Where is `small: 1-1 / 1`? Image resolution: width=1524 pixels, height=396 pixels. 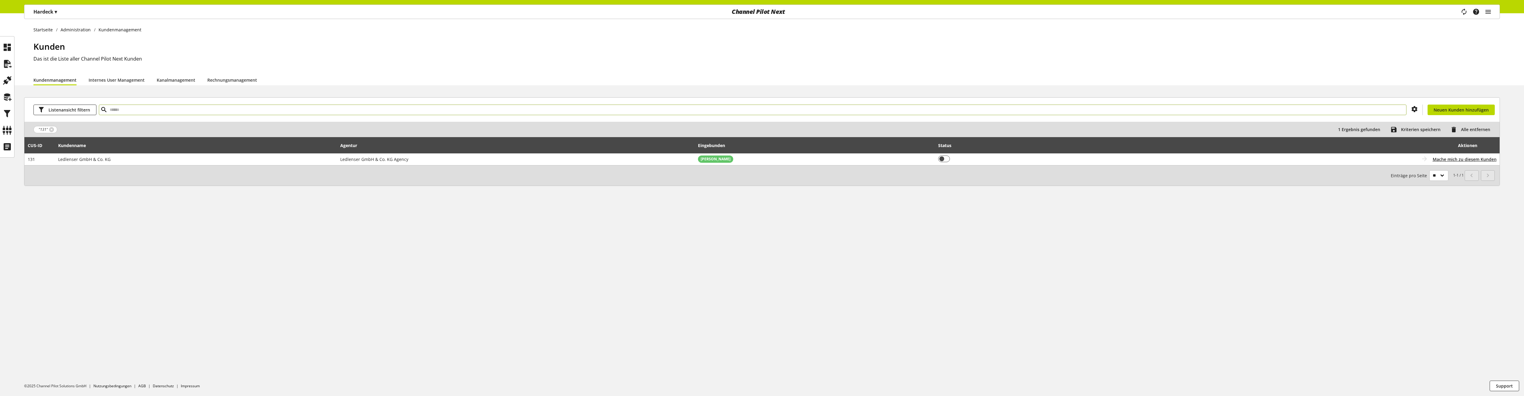 small: 1-1 / 1 is located at coordinates (1427, 175).